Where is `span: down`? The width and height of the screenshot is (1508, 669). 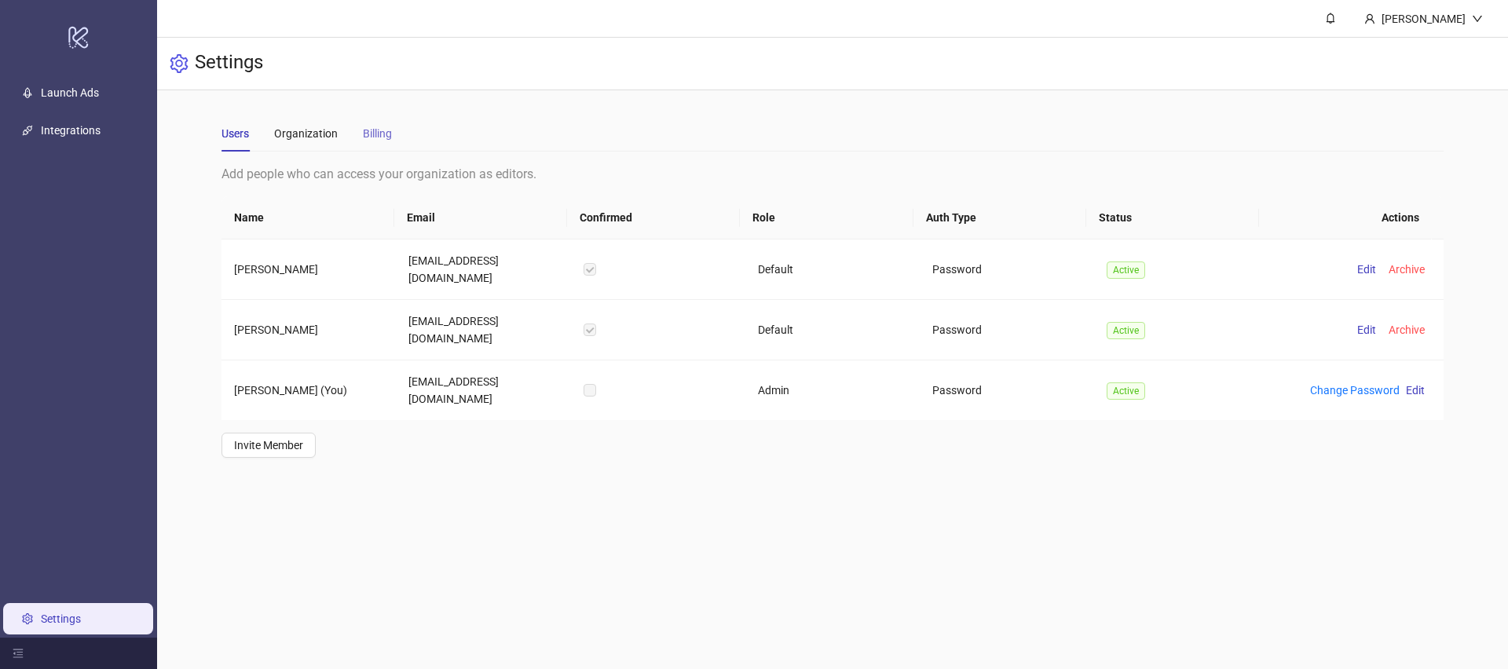 span: down is located at coordinates (1477, 19).